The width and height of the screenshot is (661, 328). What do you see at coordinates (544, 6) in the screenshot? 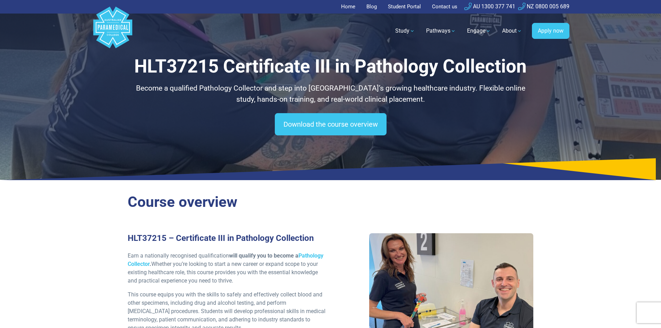
I see `a: NZ 0800 005 689` at bounding box center [544, 6].